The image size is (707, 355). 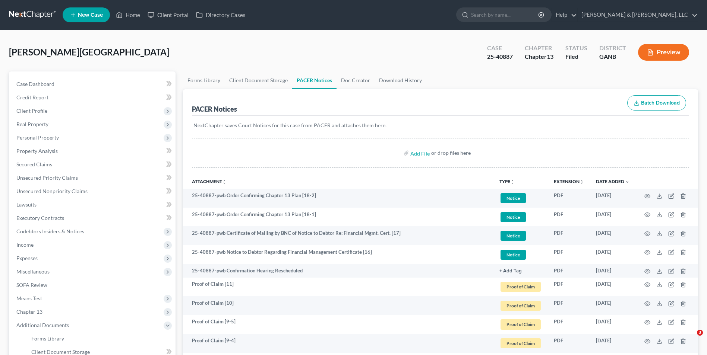 What do you see at coordinates (209, 181) in the screenshot?
I see `a: Attachmentunfold_more` at bounding box center [209, 181].